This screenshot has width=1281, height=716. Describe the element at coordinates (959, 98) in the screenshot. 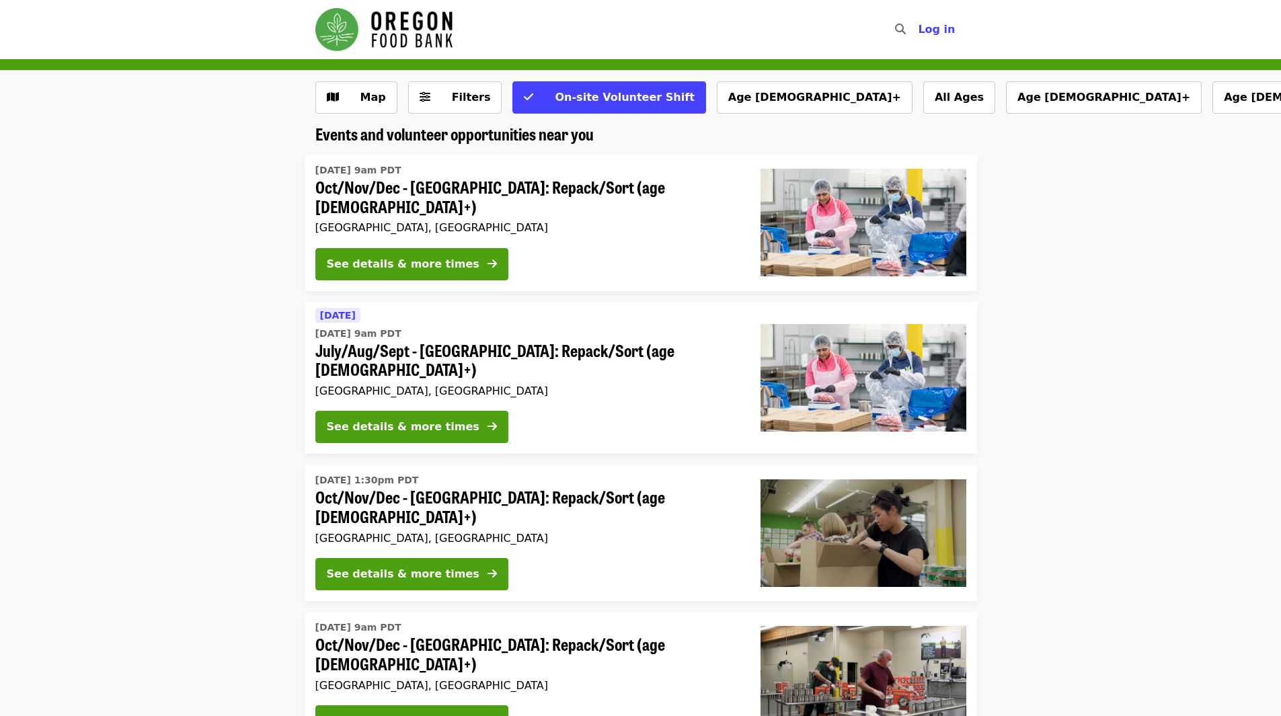

I see `button: All Ages` at that location.